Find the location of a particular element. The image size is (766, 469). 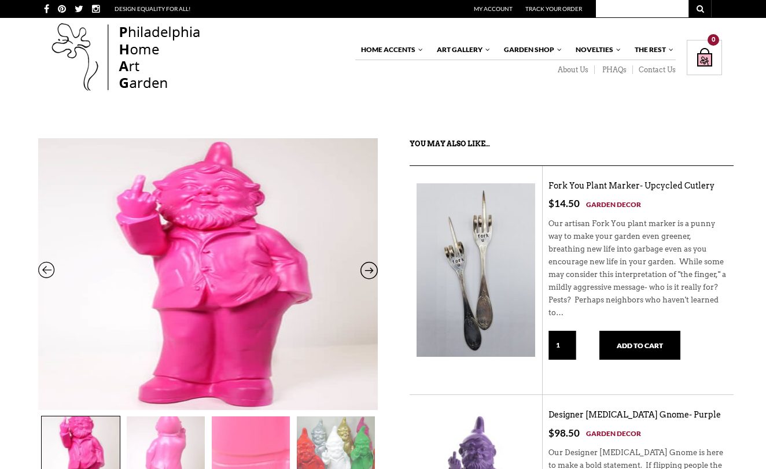

bdi: 14.50 is located at coordinates (564, 203).